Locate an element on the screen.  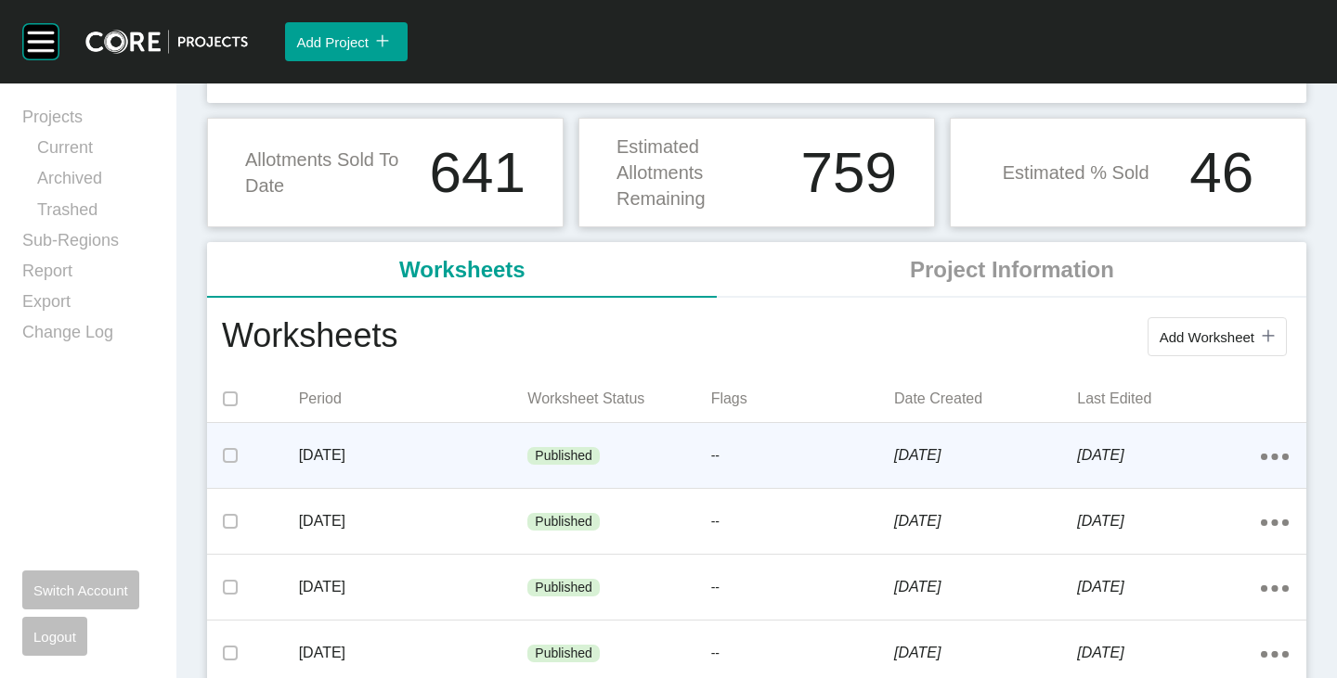
button: Add Project is located at coordinates (346, 42).